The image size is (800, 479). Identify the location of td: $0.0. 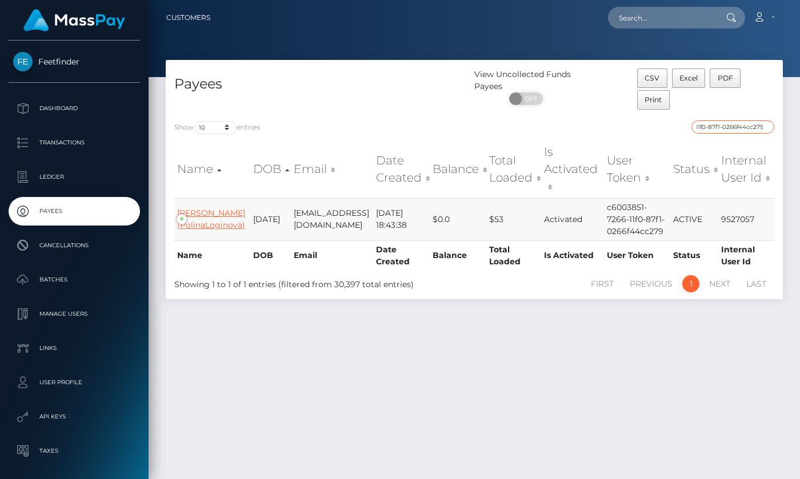
(457, 219).